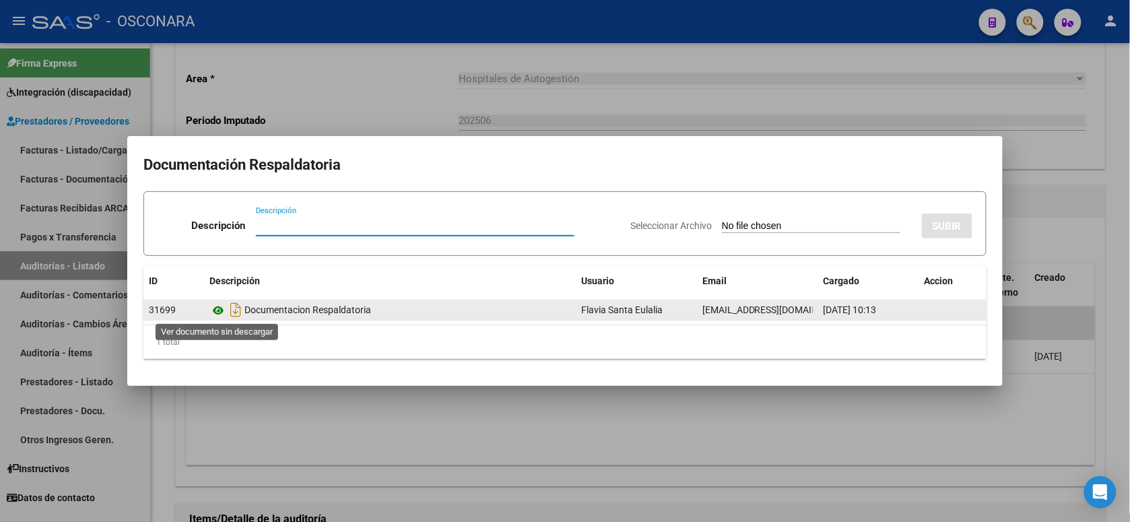 The image size is (1130, 522). Describe the element at coordinates (947, 226) in the screenshot. I see `button: SUBIR` at that location.